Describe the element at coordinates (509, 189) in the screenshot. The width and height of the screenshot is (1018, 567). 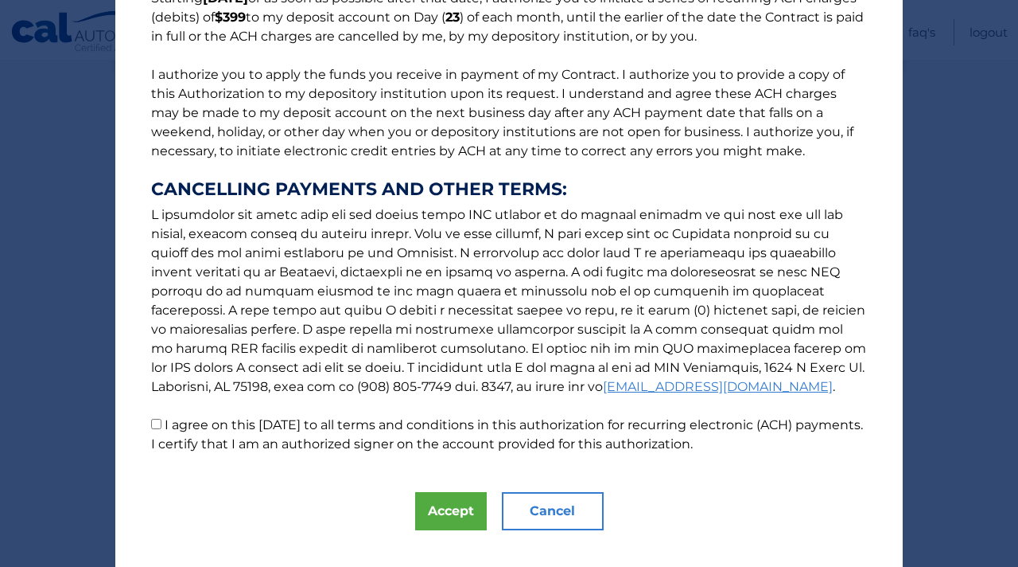
I see `strong: CANCELLING PAYMENTS AND OTHER TERMS:` at that location.